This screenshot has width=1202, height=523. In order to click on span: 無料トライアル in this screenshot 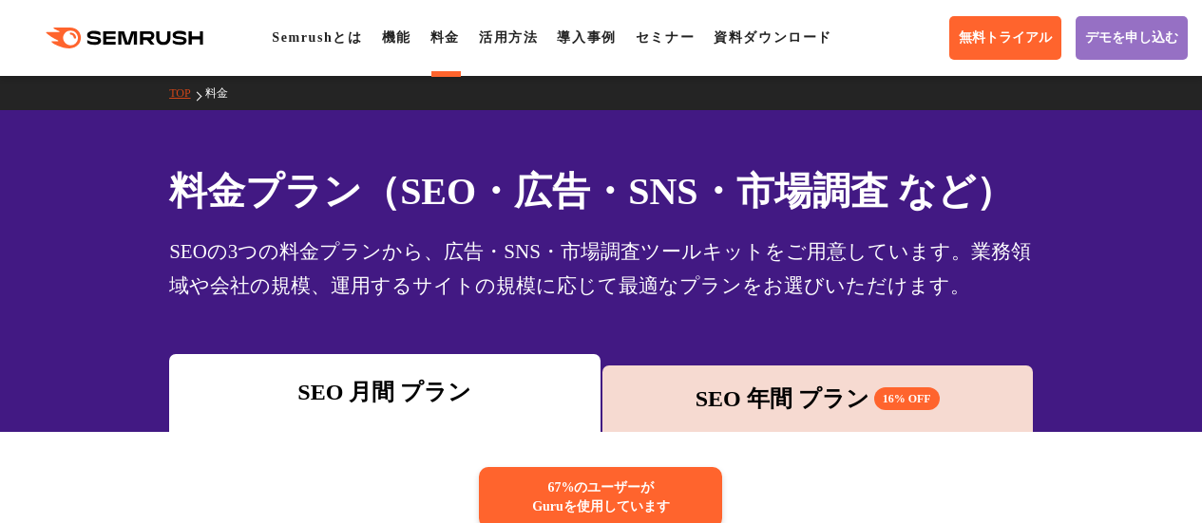, I will do `click(1005, 38)`.